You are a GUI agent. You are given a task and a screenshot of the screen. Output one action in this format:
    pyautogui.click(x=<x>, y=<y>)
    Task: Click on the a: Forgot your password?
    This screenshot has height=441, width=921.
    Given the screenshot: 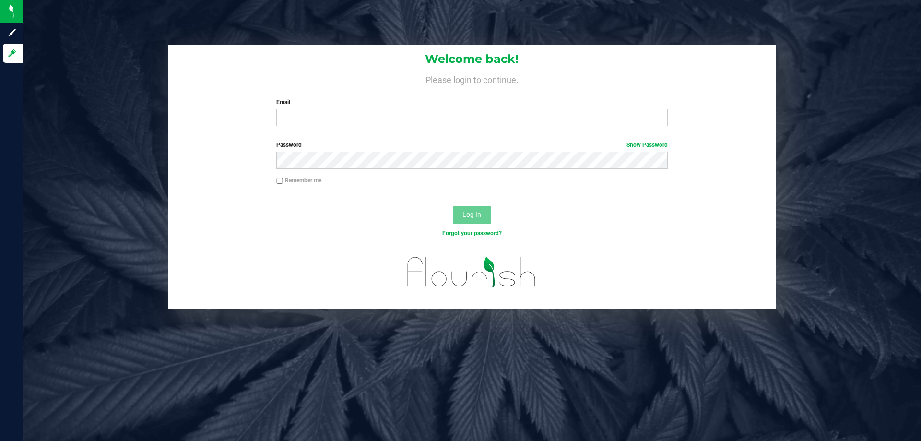 What is the action you would take?
    pyautogui.click(x=472, y=233)
    